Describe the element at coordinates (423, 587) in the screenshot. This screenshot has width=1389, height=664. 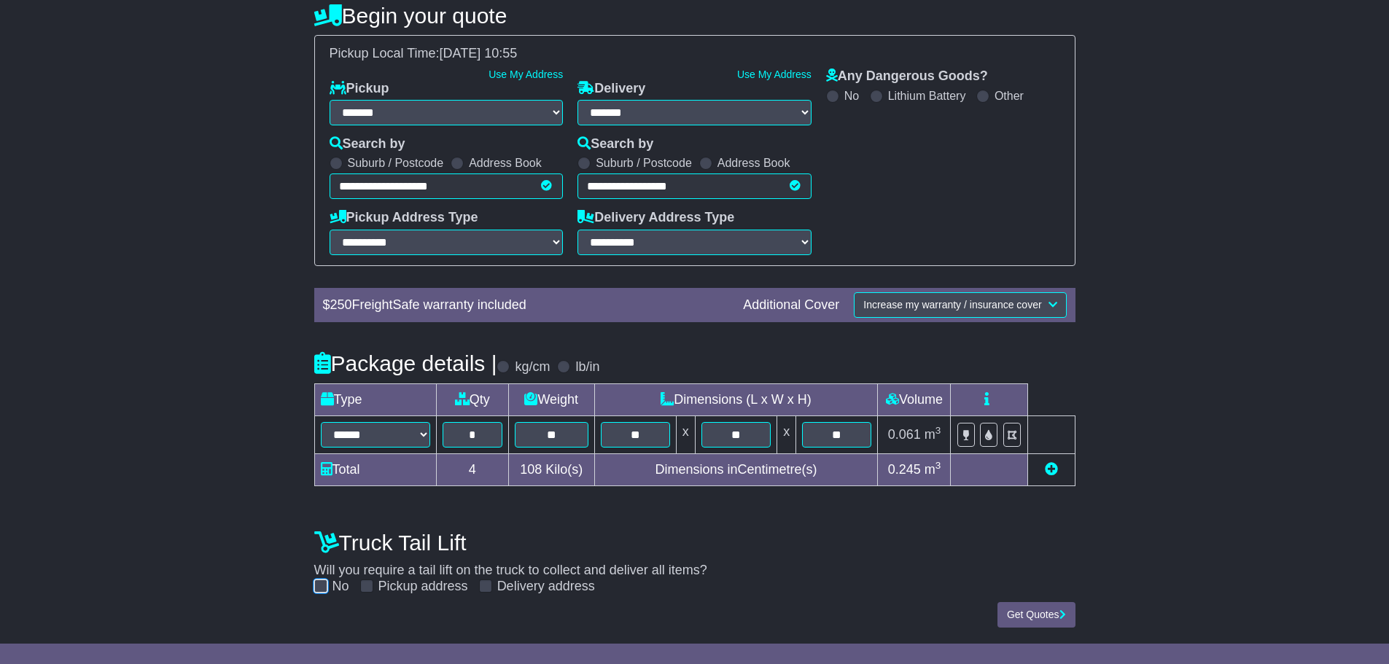
I see `label: Pickup address` at that location.